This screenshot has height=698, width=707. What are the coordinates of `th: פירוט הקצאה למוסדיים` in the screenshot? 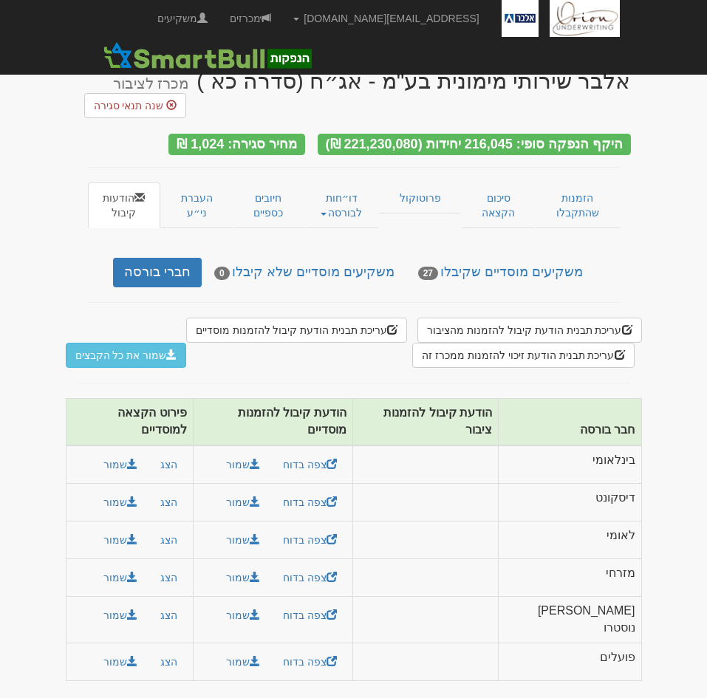 It's located at (129, 422).